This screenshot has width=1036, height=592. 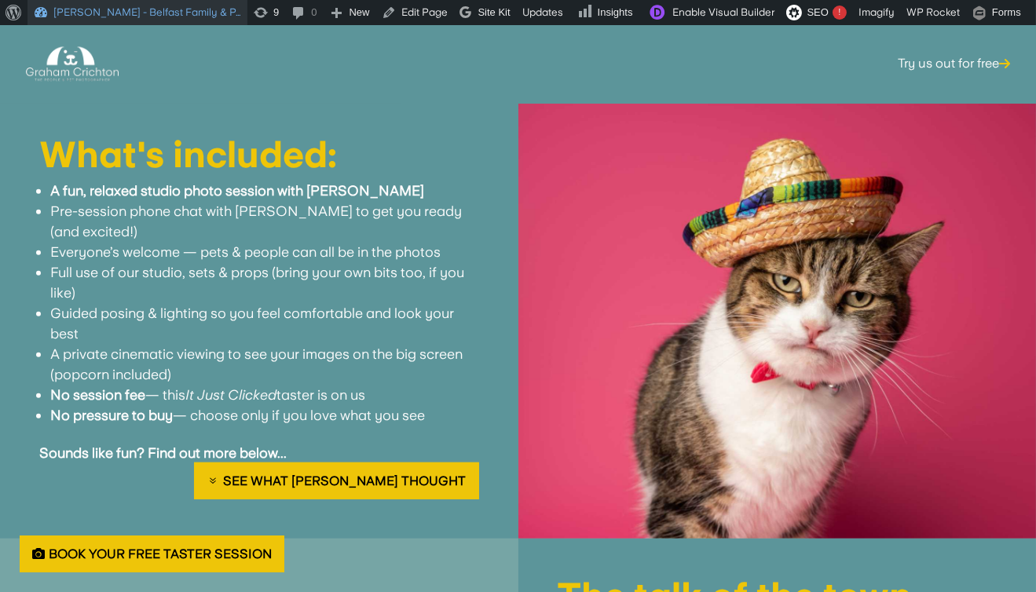 What do you see at coordinates (265, 395) in the screenshot?
I see `li: — this taster is on us` at bounding box center [265, 395].